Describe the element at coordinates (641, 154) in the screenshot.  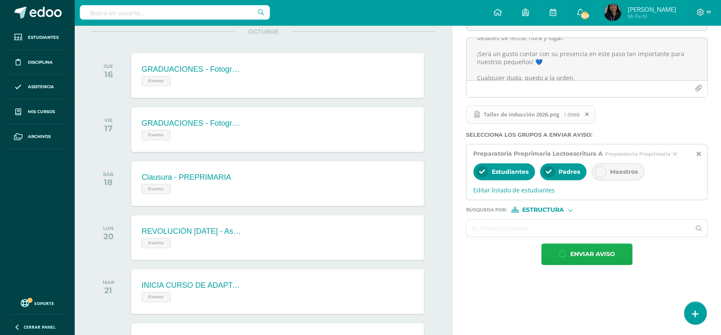
I see `span: Preparatoria Preprimaria 'A'` at that location.